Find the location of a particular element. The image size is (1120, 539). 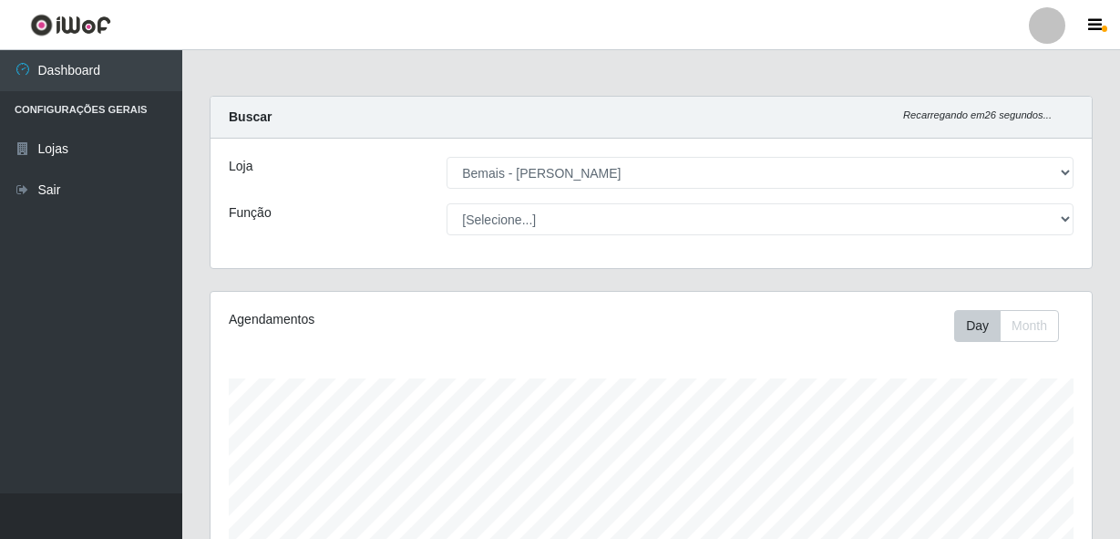

button: Month is located at coordinates (1029, 325).